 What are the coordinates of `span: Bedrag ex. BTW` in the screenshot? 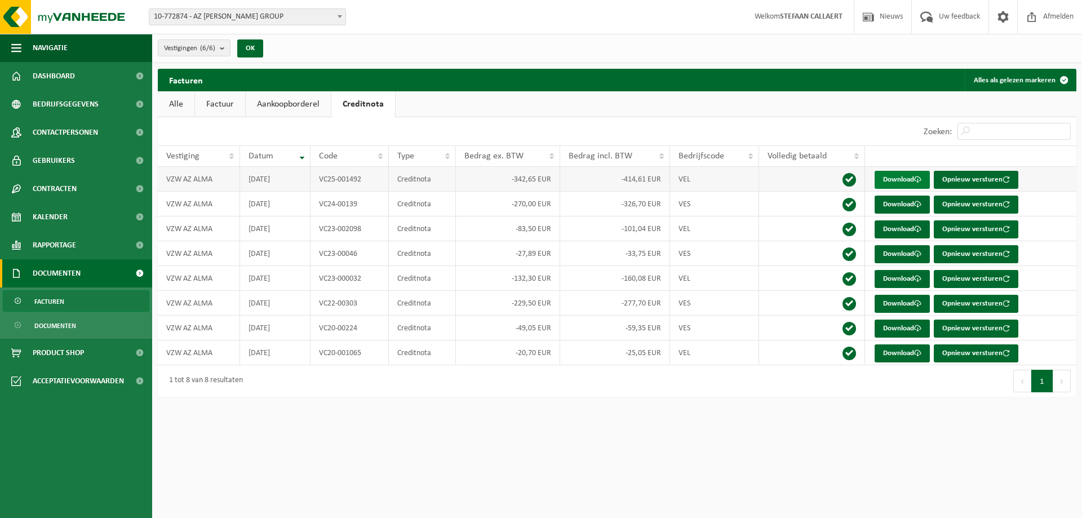 It's located at (493, 156).